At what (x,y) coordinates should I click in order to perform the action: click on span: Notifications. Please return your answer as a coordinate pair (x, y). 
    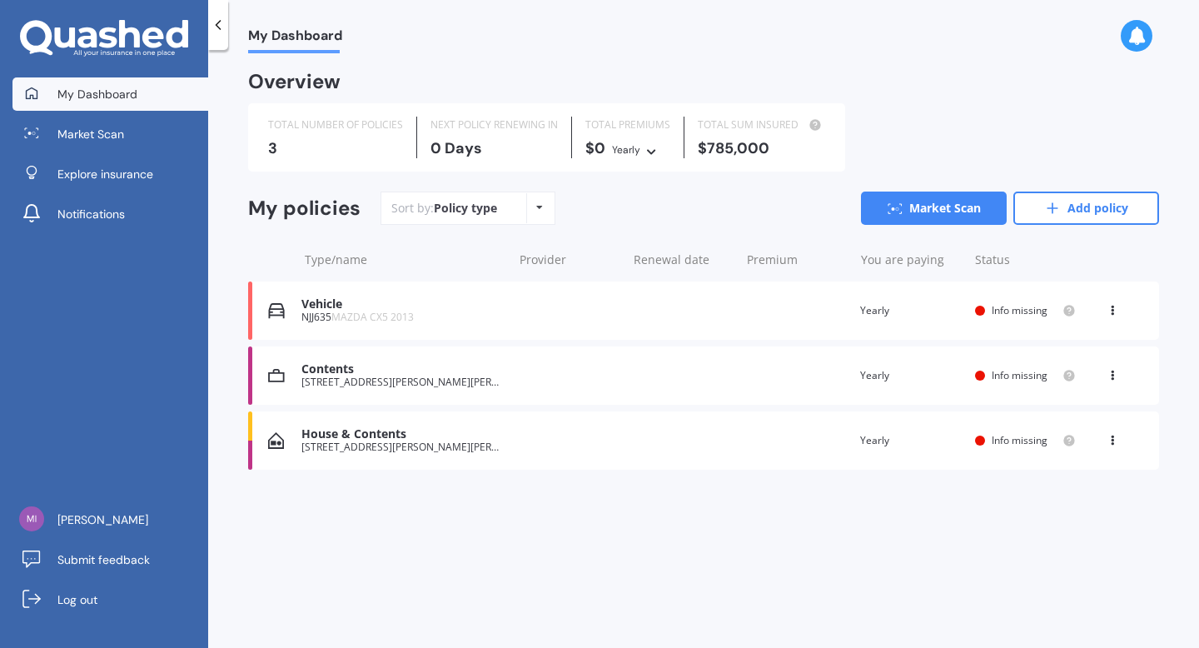
    Looking at the image, I should click on (91, 214).